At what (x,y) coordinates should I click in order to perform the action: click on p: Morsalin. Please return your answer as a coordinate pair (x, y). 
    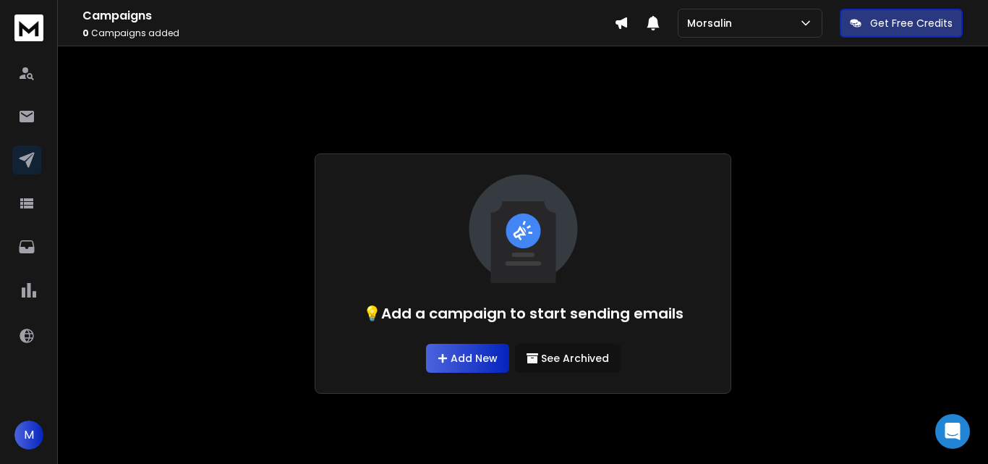
    Looking at the image, I should click on (713, 23).